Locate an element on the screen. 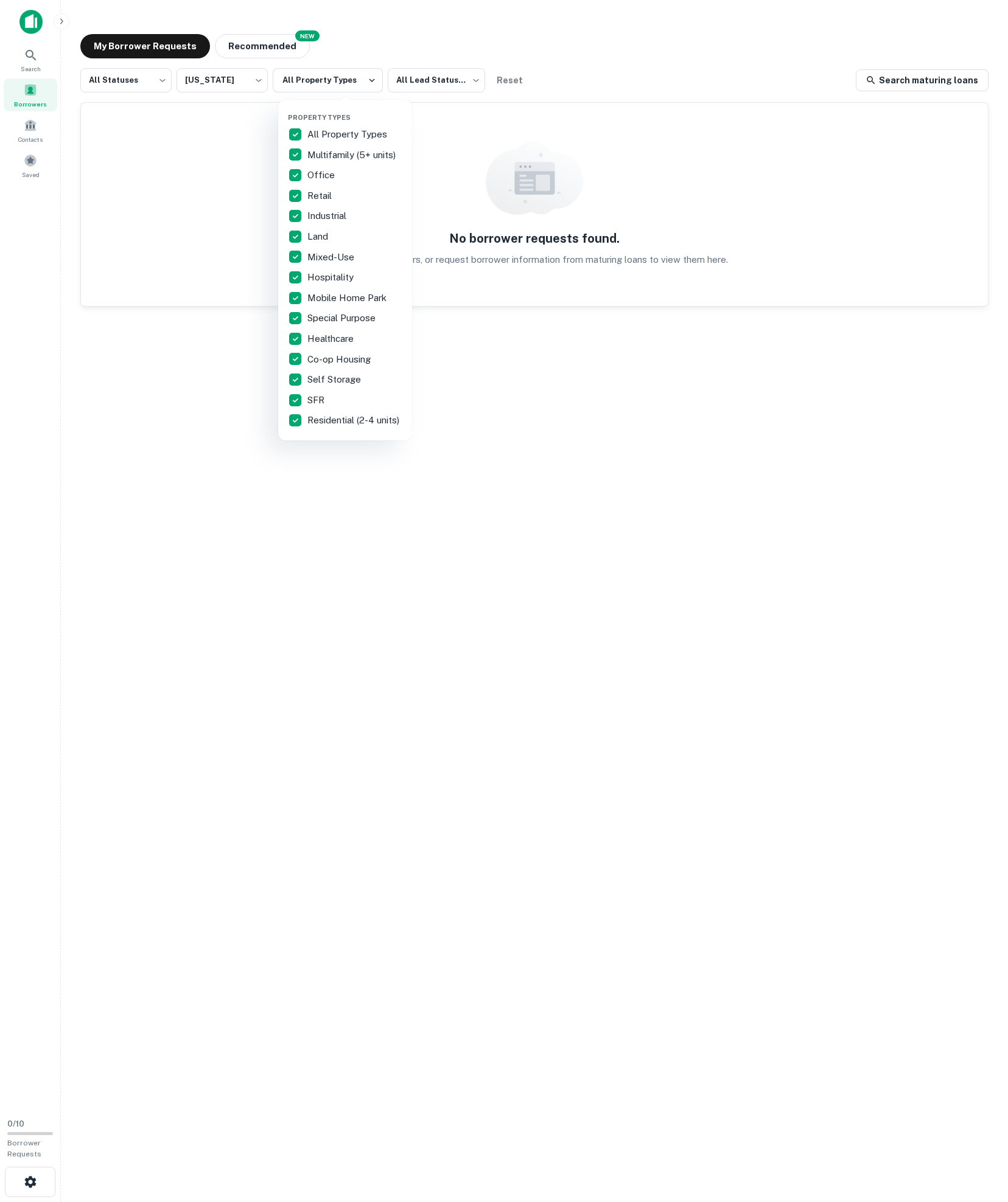  p: Mobile Home Park is located at coordinates (348, 298).